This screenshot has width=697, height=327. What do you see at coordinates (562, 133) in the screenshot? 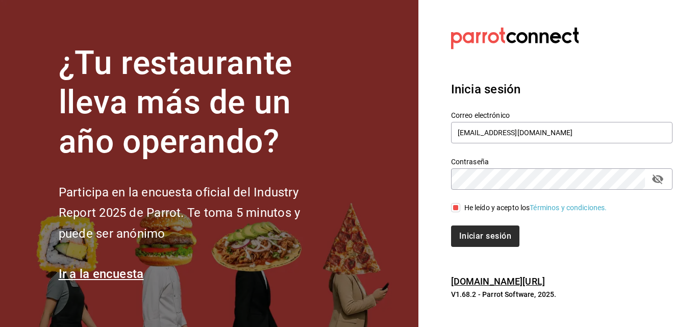
I see `input: Ingresa tu correo electrónico` at bounding box center [562, 133].